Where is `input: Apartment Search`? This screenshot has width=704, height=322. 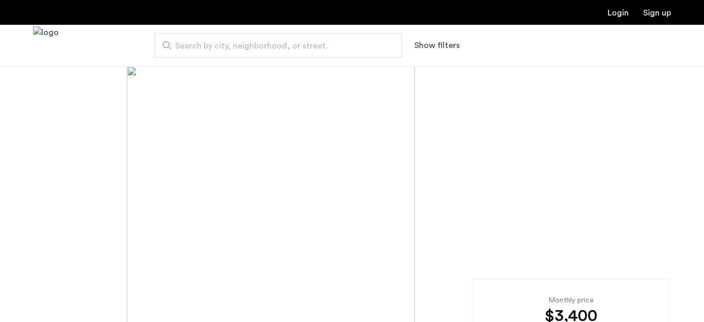 input: Apartment Search is located at coordinates (278, 45).